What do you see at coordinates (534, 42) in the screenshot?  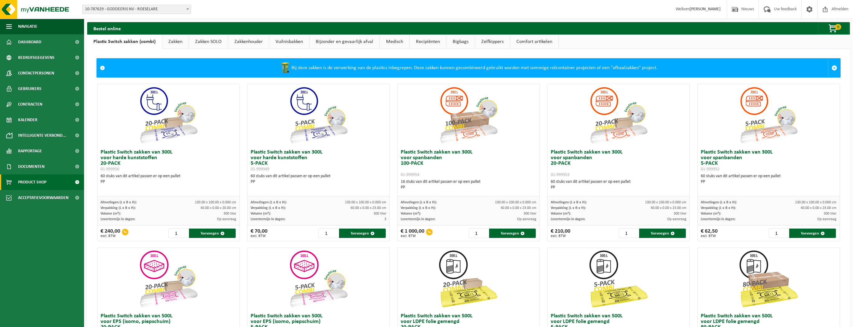 I see `a: Comfort artikelen` at bounding box center [534, 42].